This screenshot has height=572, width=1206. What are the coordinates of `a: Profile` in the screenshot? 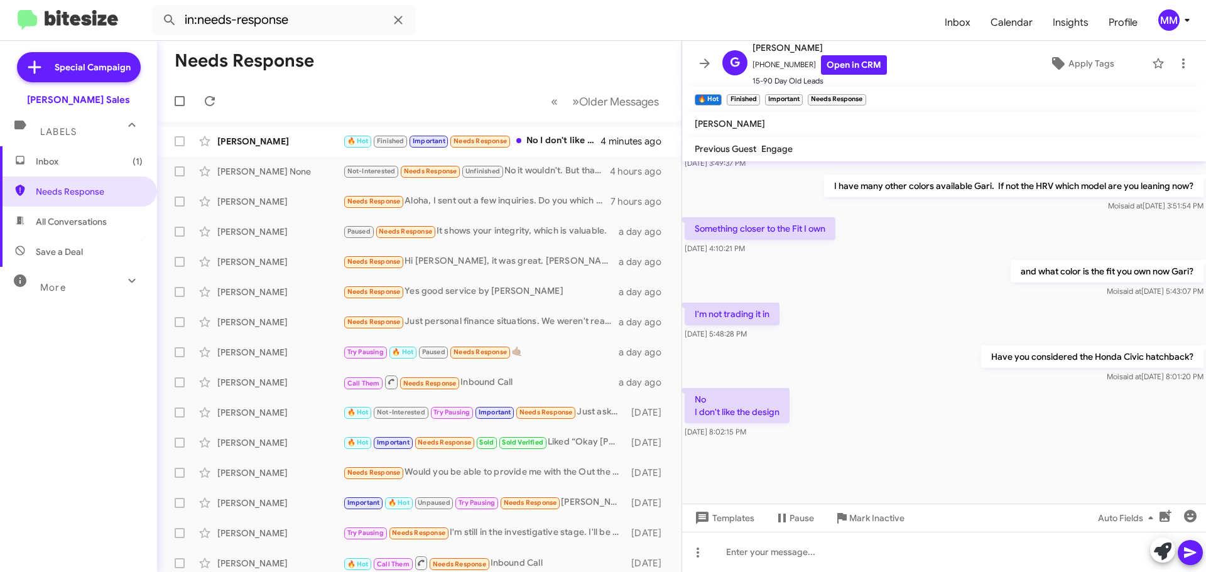 It's located at (1123, 23).